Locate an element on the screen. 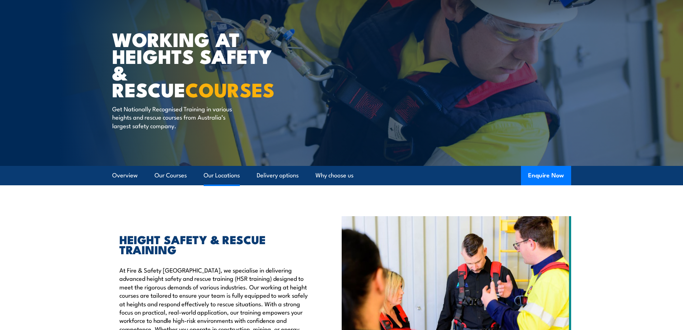 This screenshot has width=683, height=330. a: Our Courses is located at coordinates (171, 175).